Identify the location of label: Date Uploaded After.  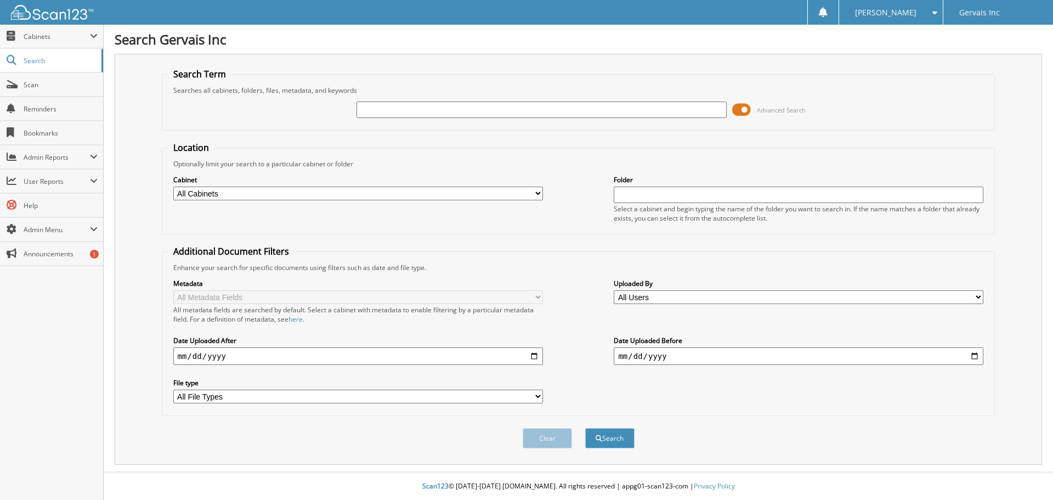
(358, 340).